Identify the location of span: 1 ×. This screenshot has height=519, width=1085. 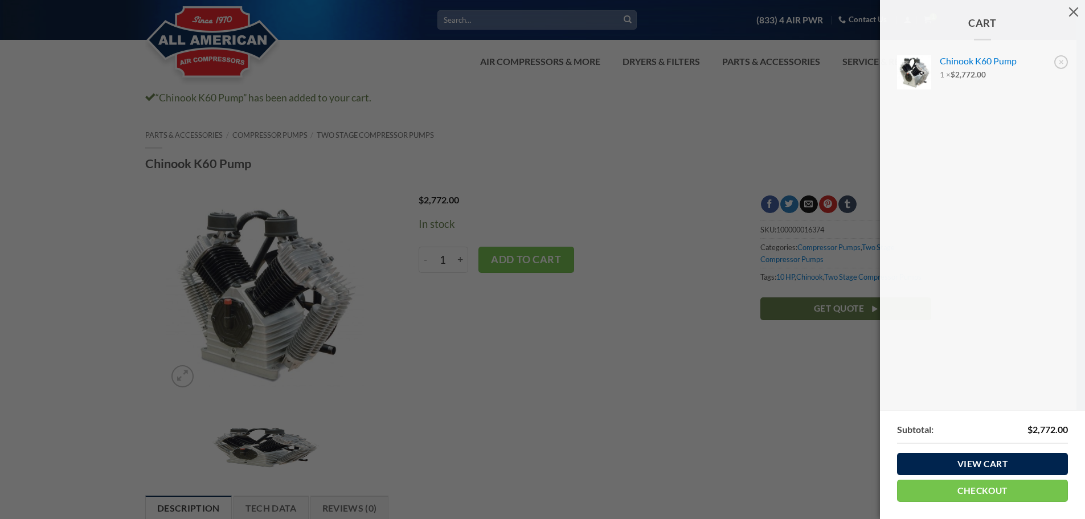
(962, 75).